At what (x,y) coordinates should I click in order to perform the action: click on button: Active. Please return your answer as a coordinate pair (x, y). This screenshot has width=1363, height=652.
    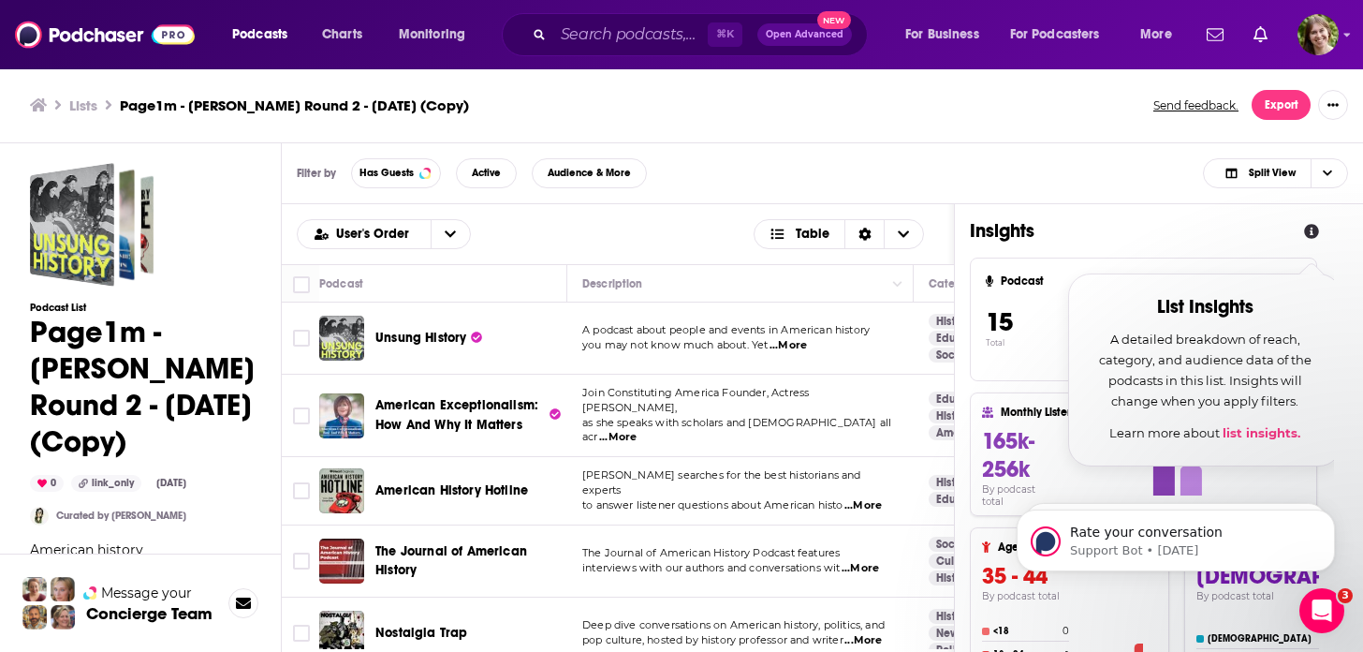
    Looking at the image, I should click on (486, 173).